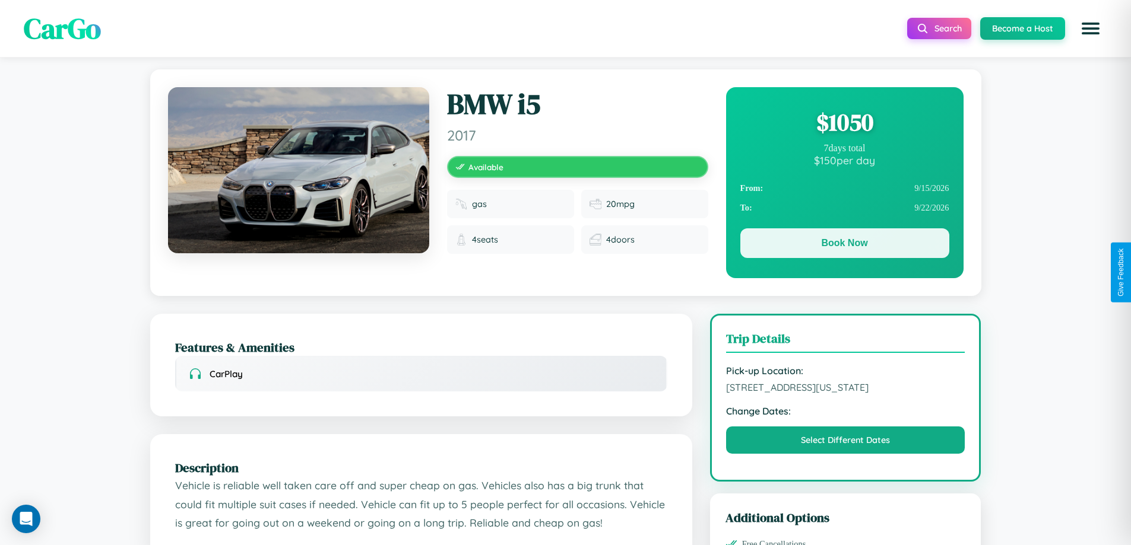 The image size is (1131, 545). I want to click on button: Select Different Dates, so click(845, 440).